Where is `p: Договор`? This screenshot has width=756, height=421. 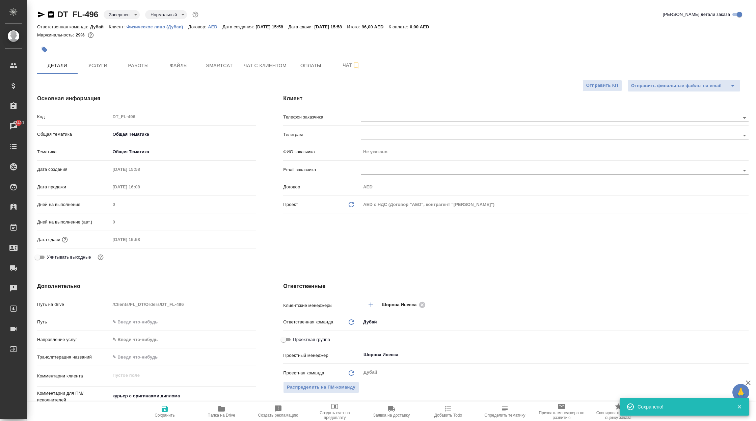
p: Договор is located at coordinates (322, 187).